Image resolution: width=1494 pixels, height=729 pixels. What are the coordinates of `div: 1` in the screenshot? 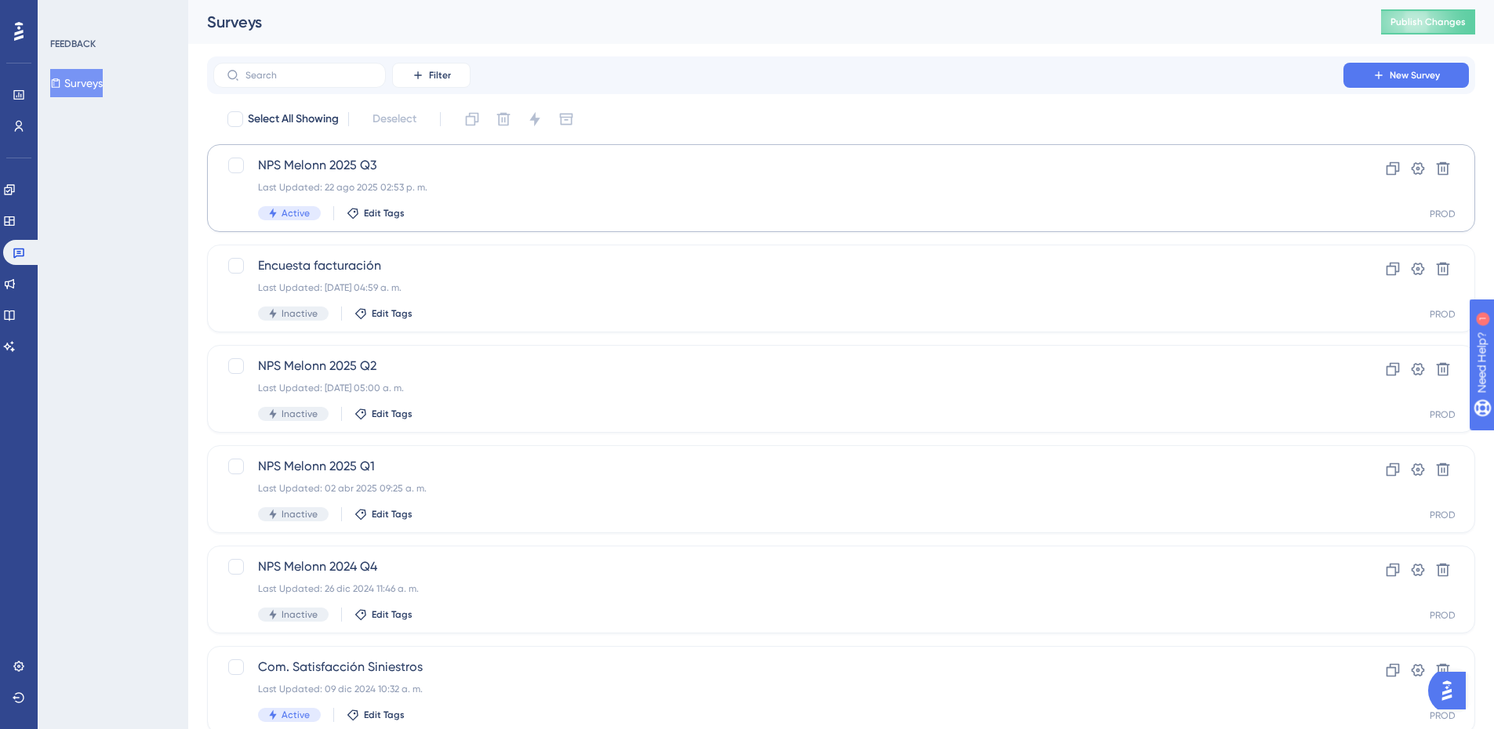 It's located at (111, 14).